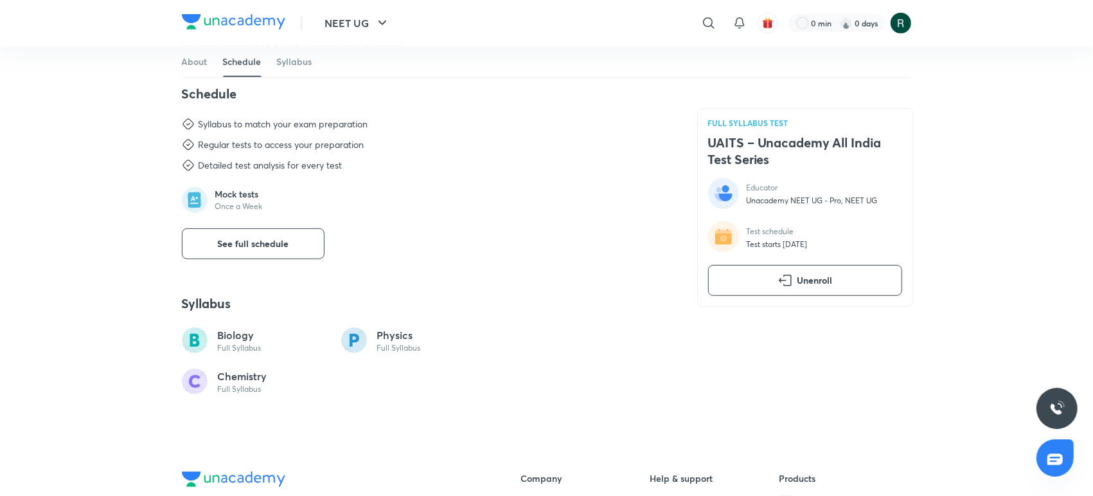 The width and height of the screenshot is (1093, 496). I want to click on button: See full schedule, so click(253, 244).